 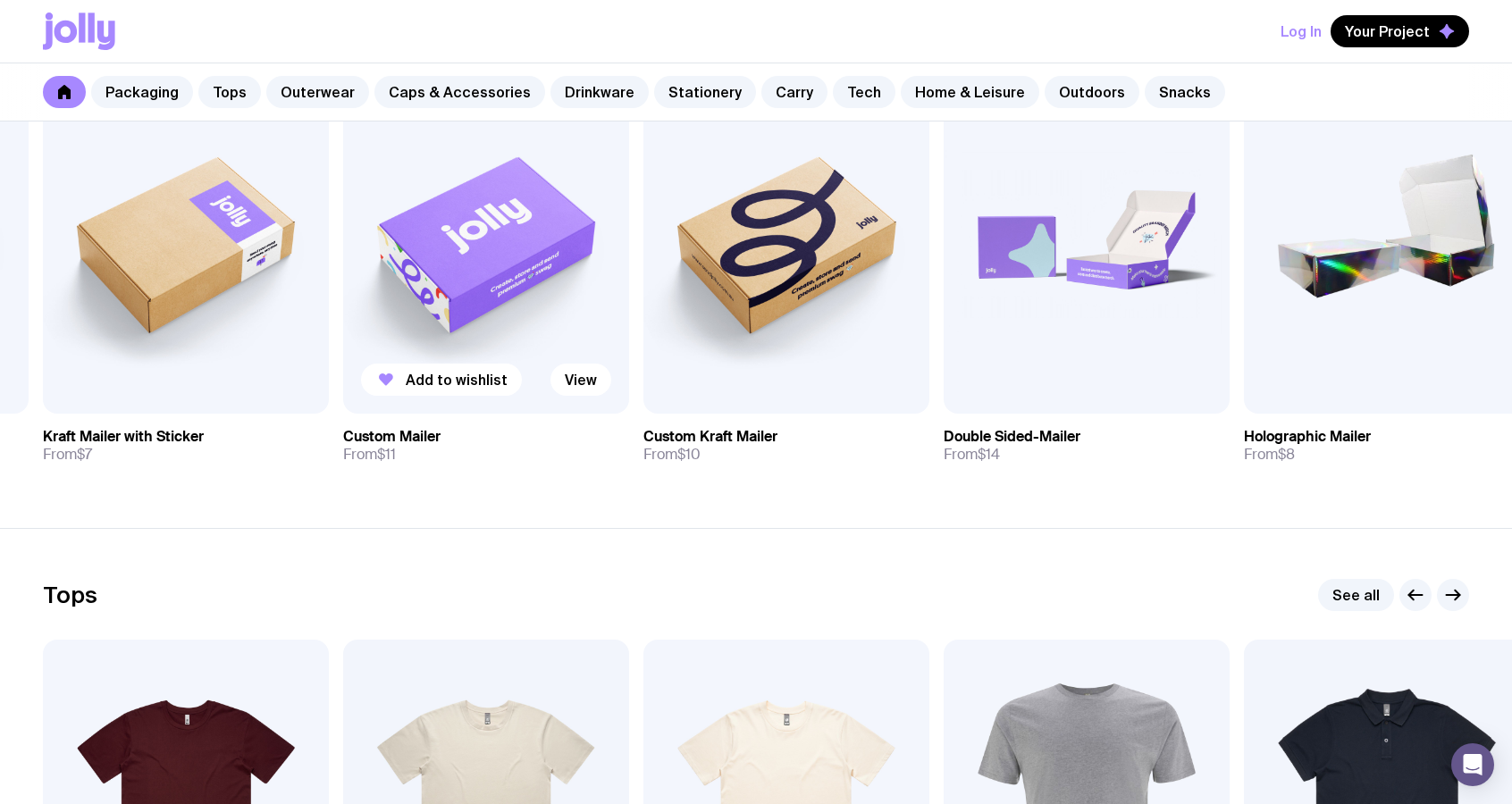 I want to click on h3: Custom Kraft Mailer, so click(x=710, y=437).